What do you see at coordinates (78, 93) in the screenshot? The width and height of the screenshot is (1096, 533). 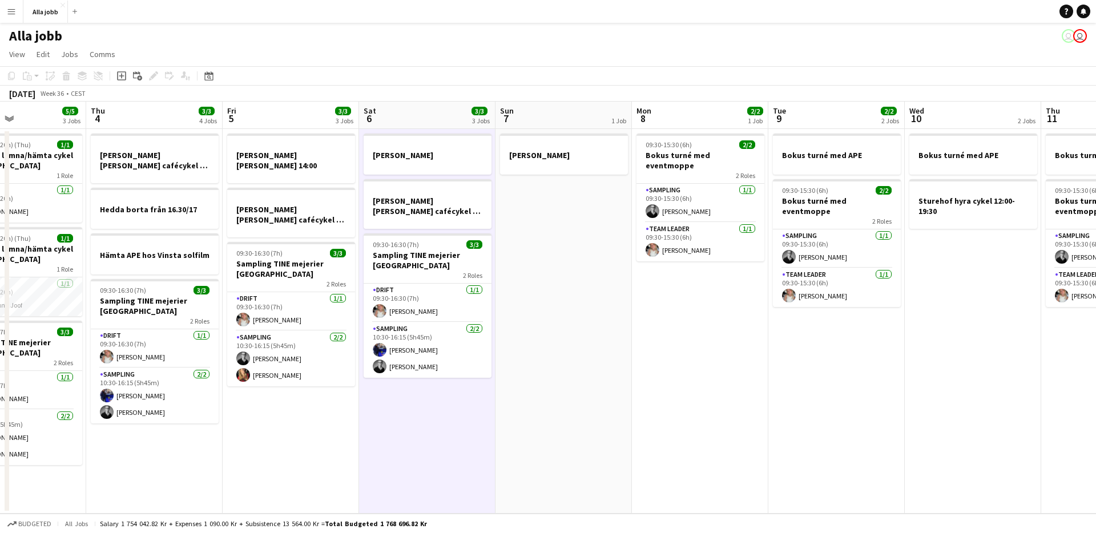 I see `div: CEST` at bounding box center [78, 93].